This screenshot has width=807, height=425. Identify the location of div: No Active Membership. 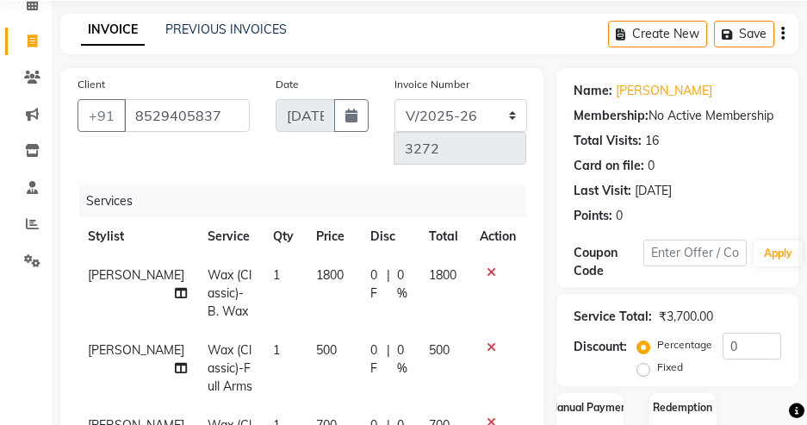
(677, 115).